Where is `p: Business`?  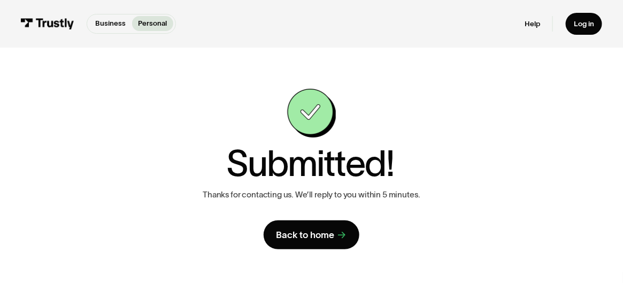
p: Business is located at coordinates (110, 24).